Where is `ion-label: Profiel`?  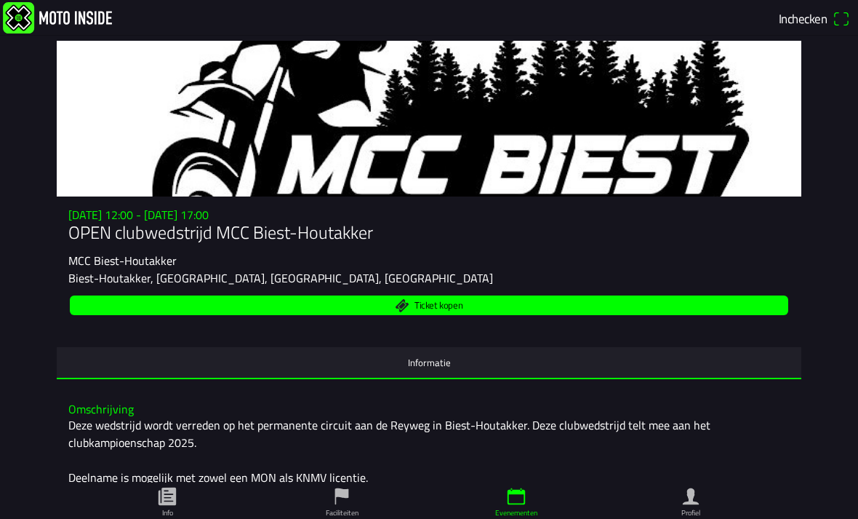
ion-label: Profiel is located at coordinates (691, 512).